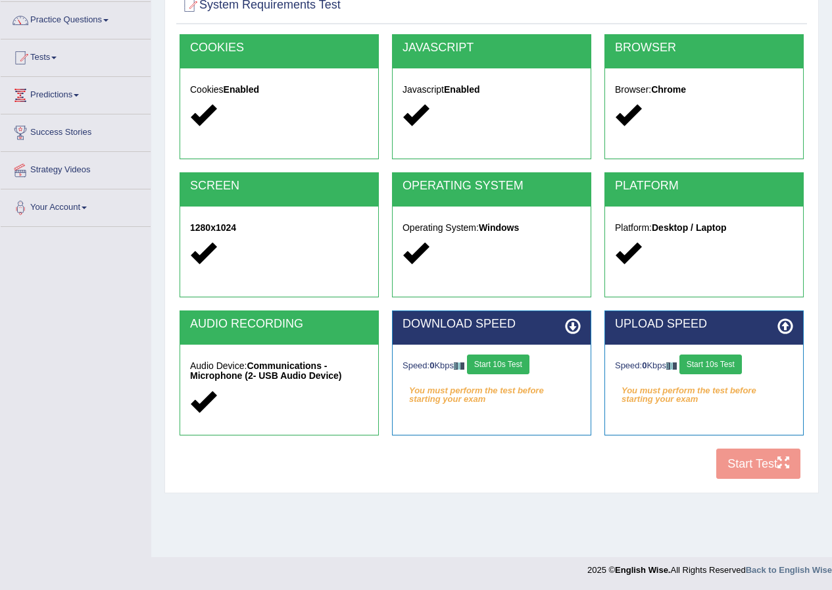 The height and width of the screenshot is (590, 832). What do you see at coordinates (279, 371) in the screenshot?
I see `h5: Audio Device:` at bounding box center [279, 371].